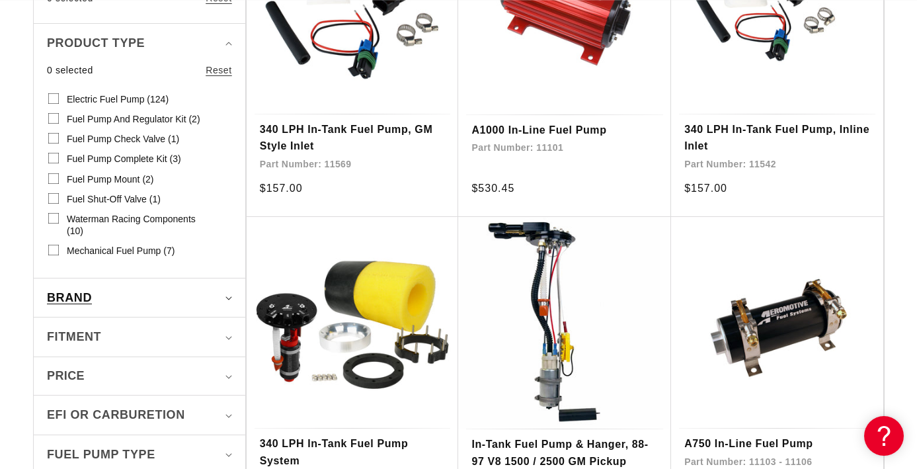  Describe the element at coordinates (564, 130) in the screenshot. I see `a: A1000 In-Line Fuel Pump` at that location.